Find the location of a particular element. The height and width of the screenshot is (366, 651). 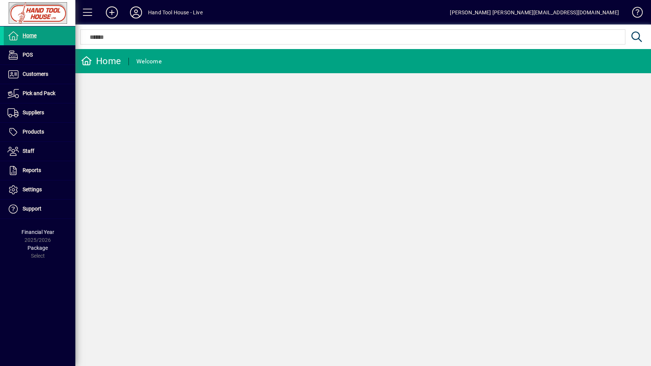

span: Package is located at coordinates (38, 248).